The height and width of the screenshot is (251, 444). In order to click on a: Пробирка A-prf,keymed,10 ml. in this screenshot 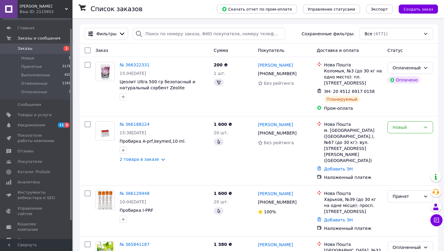, I will do `click(153, 141)`.